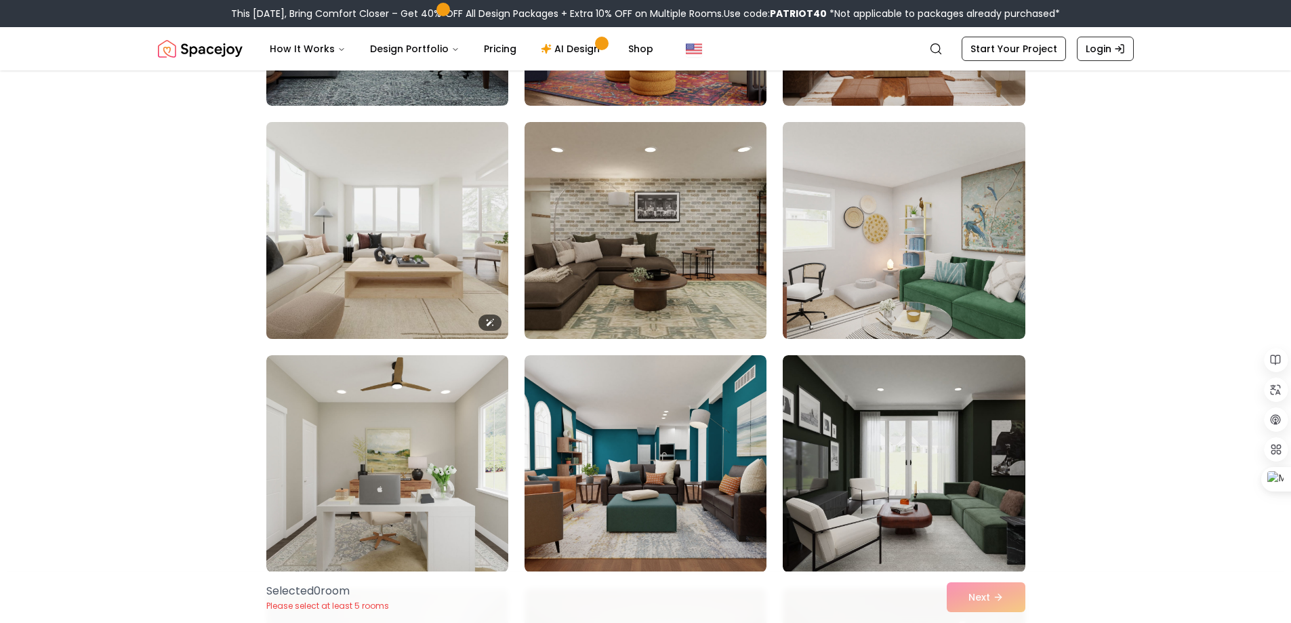 The image size is (1291, 623). I want to click on img: Spacejoy Logo, so click(200, 49).